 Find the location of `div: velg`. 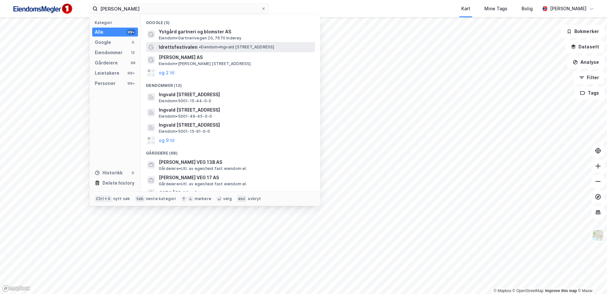

div: velg is located at coordinates (227, 199).